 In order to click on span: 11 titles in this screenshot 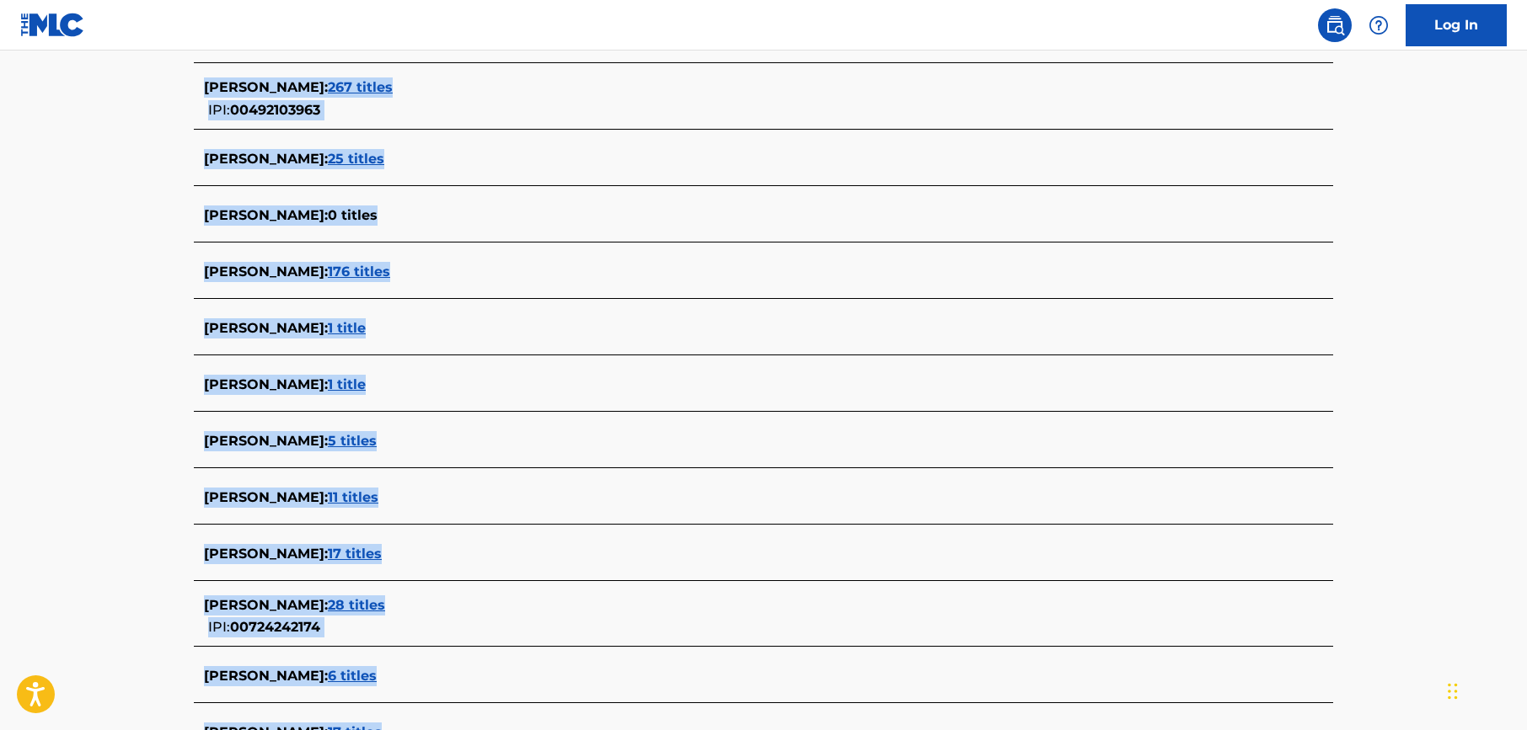, I will do `click(353, 497)`.